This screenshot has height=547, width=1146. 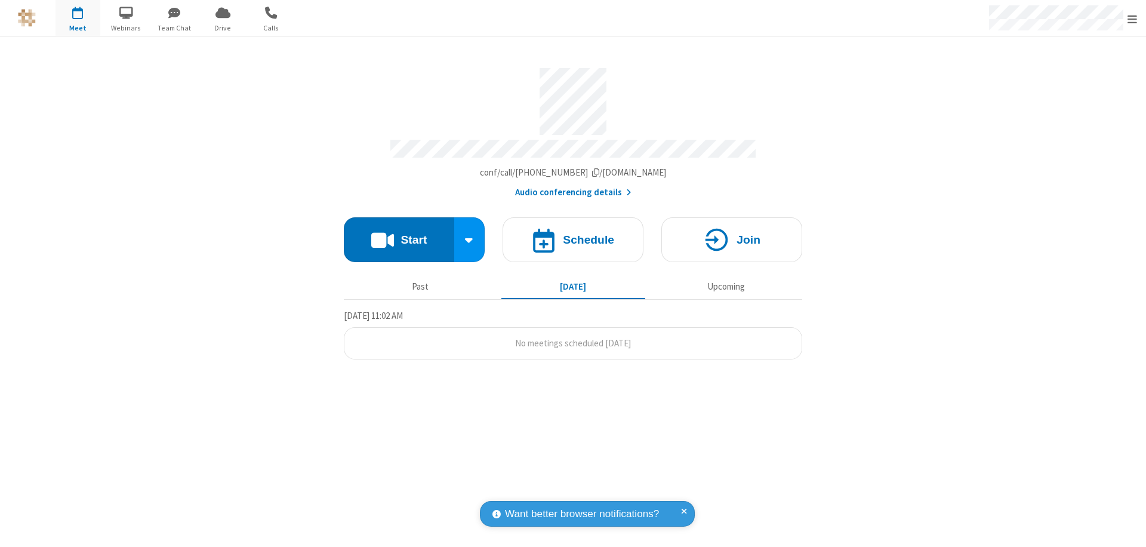 I want to click on button: Copy my meeting room linkCopy my meeting room link, so click(x=573, y=172).